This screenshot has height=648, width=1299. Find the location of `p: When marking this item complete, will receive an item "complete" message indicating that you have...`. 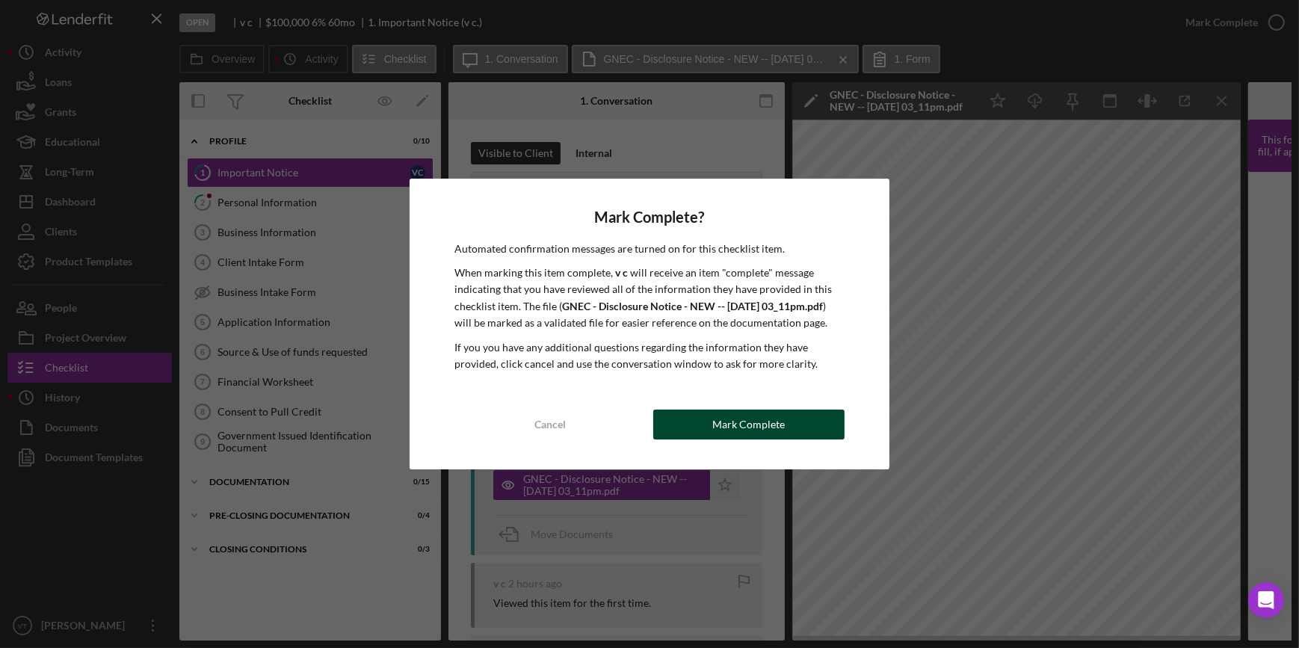

p: When marking this item complete, will receive an item "complete" message indicating that you have... is located at coordinates (649, 298).